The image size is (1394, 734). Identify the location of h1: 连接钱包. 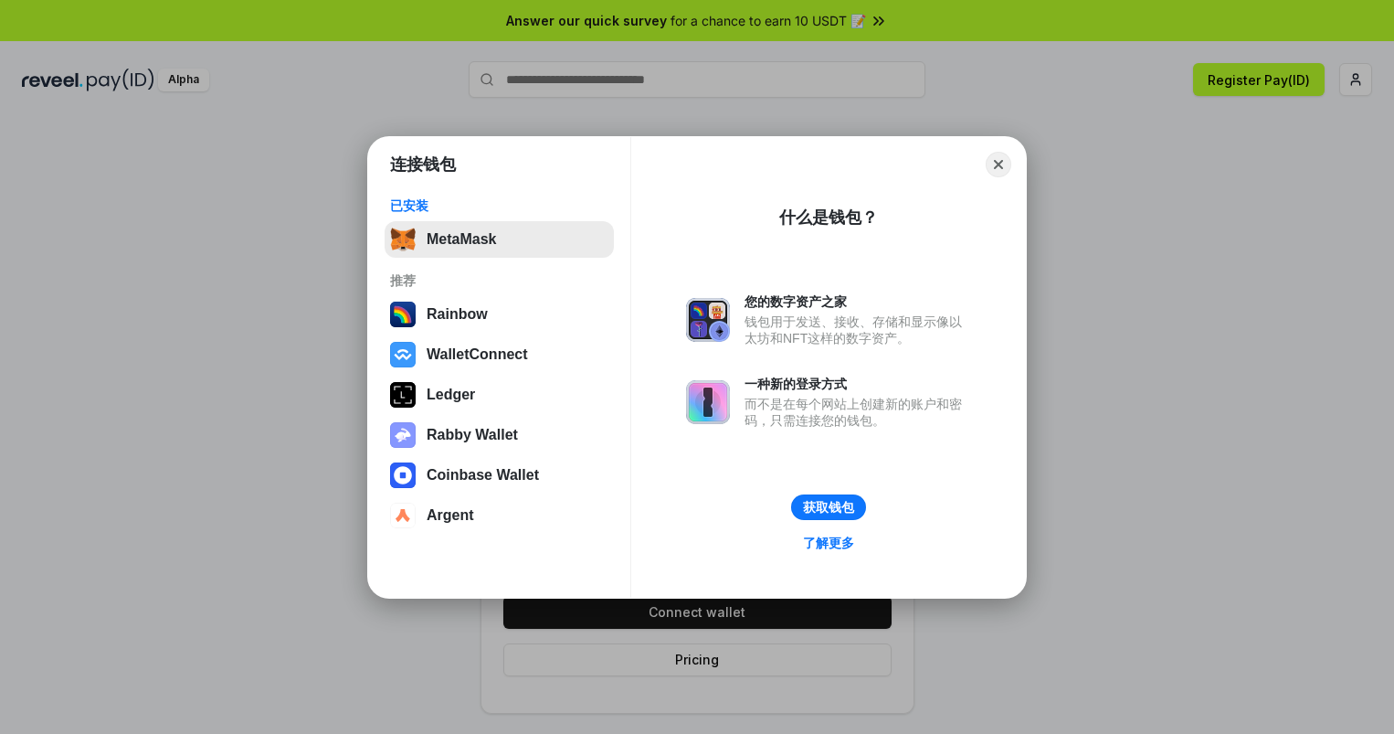
(423, 164).